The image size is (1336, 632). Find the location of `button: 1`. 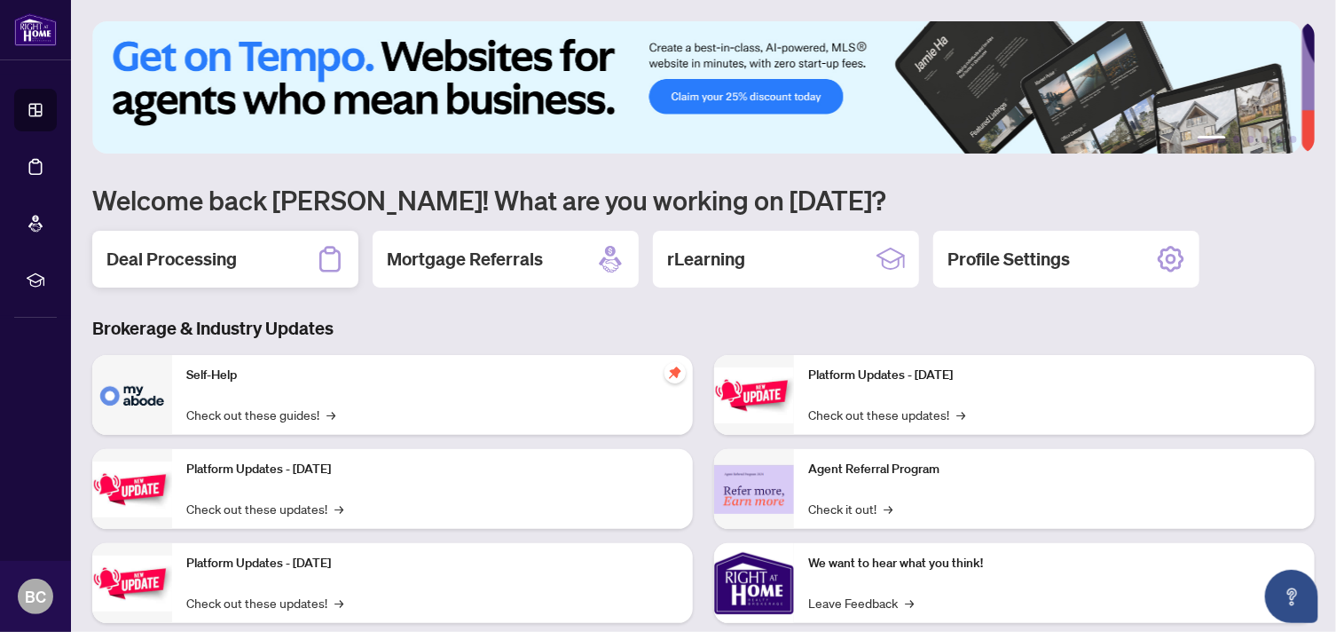

button: 1 is located at coordinates (1212, 139).